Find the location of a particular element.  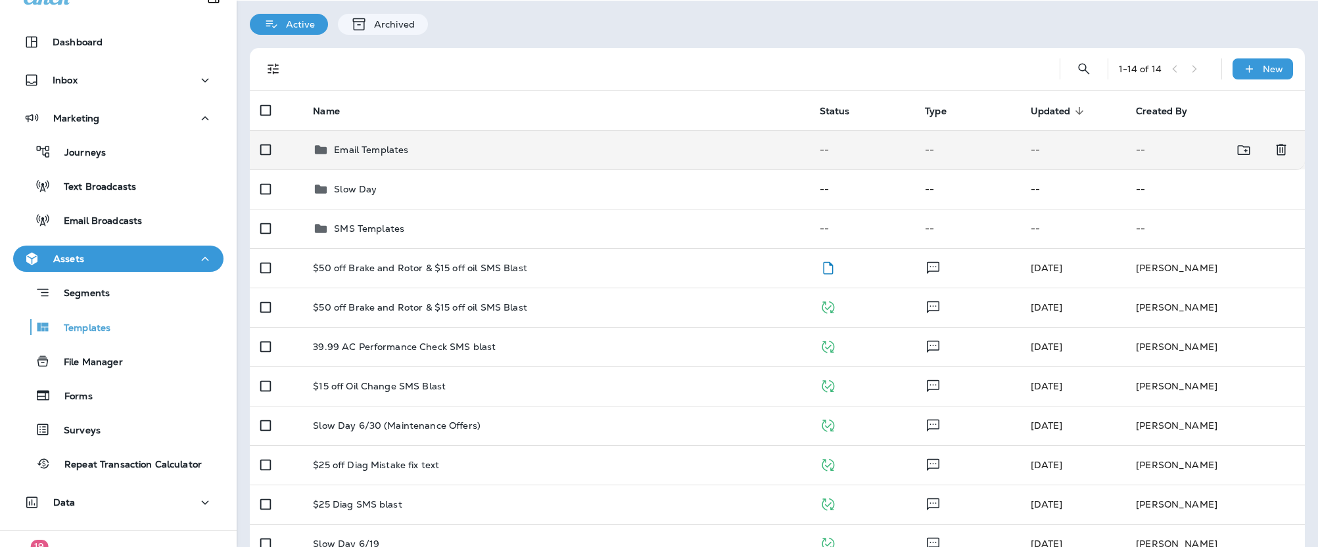

button: Templates is located at coordinates (118, 327).